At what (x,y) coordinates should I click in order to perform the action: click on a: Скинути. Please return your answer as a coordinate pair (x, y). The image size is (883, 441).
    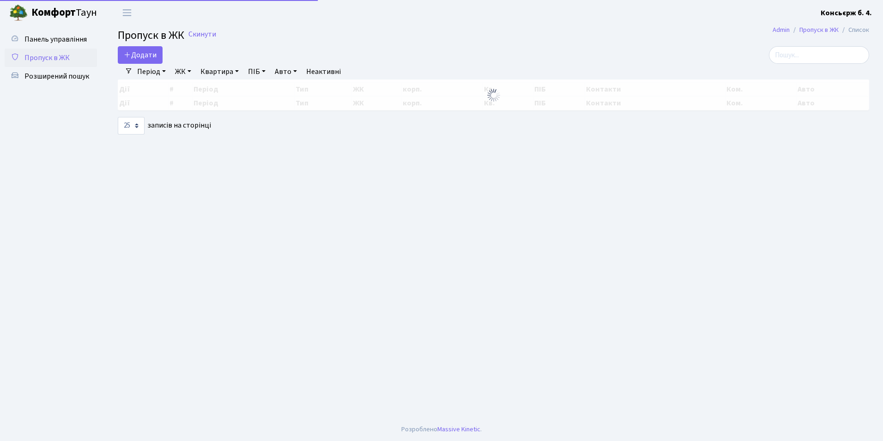
    Looking at the image, I should click on (202, 34).